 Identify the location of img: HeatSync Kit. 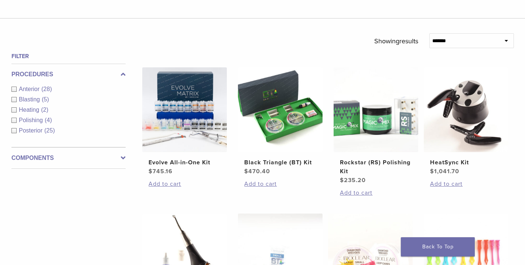
(466, 109).